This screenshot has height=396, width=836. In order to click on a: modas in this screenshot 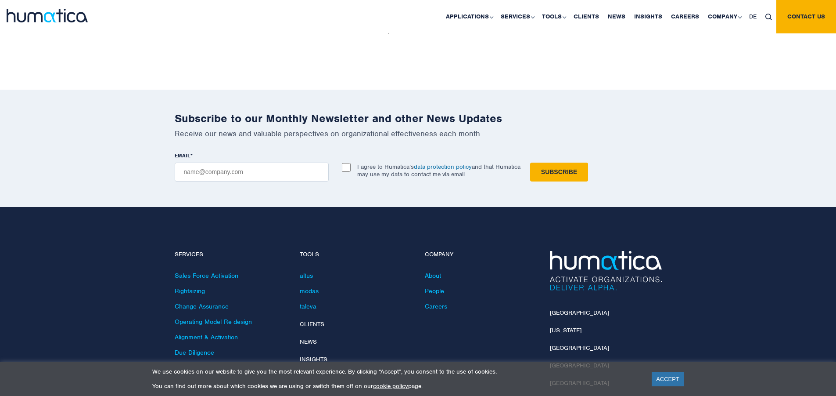, I will do `click(309, 291)`.